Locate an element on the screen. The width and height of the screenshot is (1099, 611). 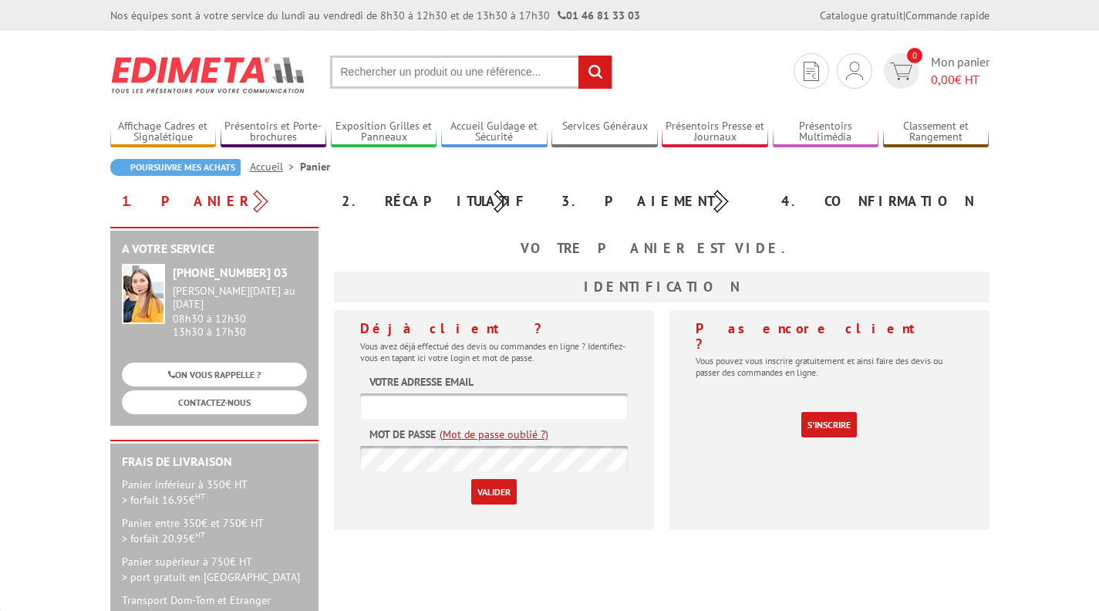
div: 1. Panier is located at coordinates (220, 201).